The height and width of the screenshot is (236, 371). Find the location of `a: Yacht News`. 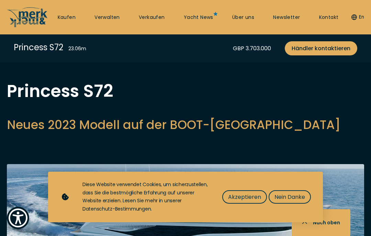

a: Yacht News is located at coordinates (199, 18).